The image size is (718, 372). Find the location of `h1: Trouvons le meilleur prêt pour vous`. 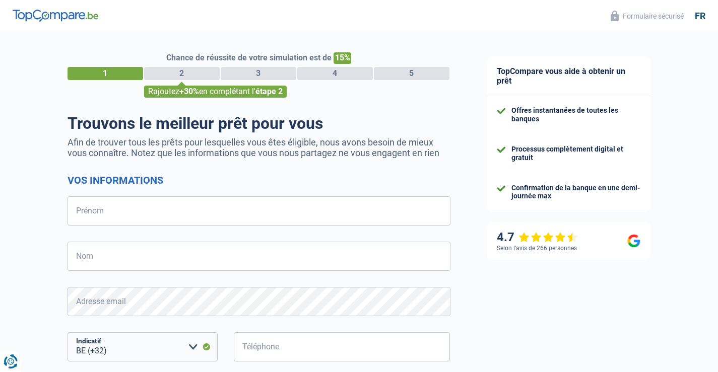

h1: Trouvons le meilleur prêt pour vous is located at coordinates (259, 123).